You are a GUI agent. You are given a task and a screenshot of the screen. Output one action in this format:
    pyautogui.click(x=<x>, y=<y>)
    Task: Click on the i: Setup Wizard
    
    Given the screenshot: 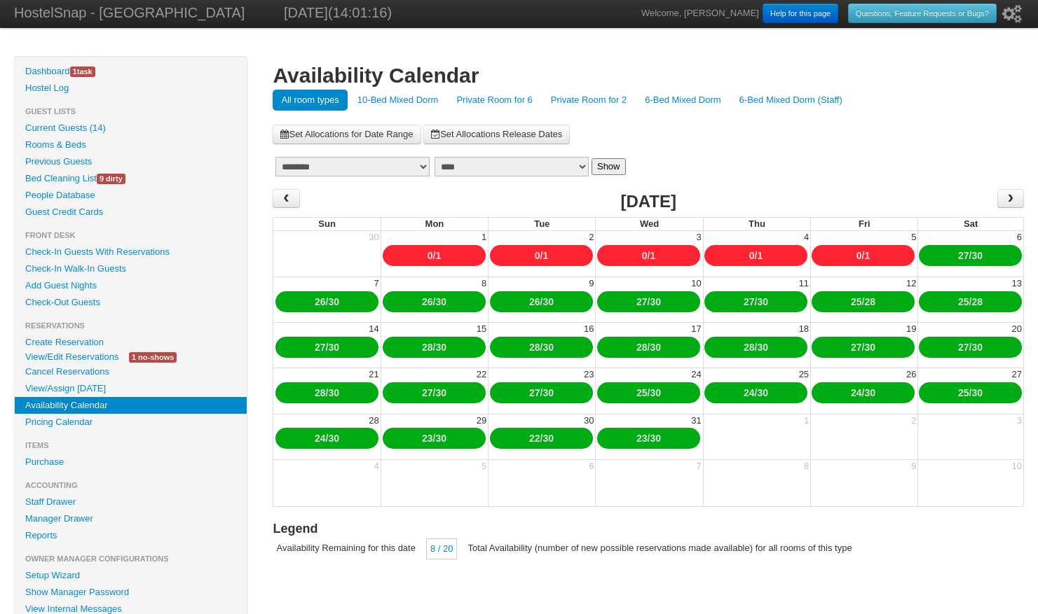 What is the action you would take?
    pyautogui.click(x=1012, y=14)
    